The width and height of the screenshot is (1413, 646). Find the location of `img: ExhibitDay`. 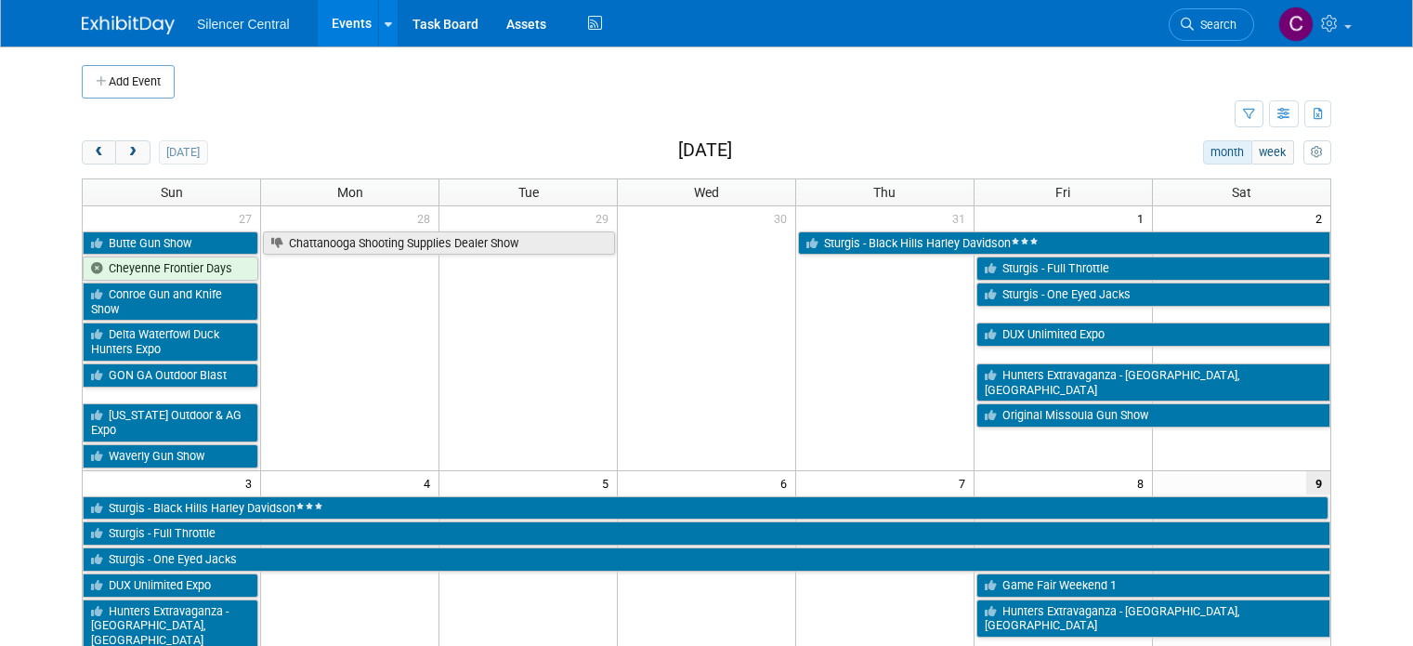

img: ExhibitDay is located at coordinates (128, 25).